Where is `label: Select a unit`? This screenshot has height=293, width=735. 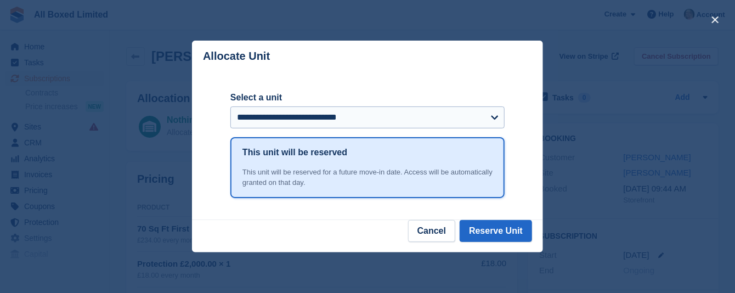 label: Select a unit is located at coordinates (368, 98).